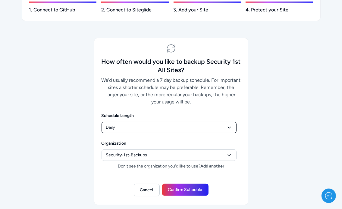 The width and height of the screenshot is (342, 209). Describe the element at coordinates (60, 74) in the screenshot. I see `button: New conversation` at that location.